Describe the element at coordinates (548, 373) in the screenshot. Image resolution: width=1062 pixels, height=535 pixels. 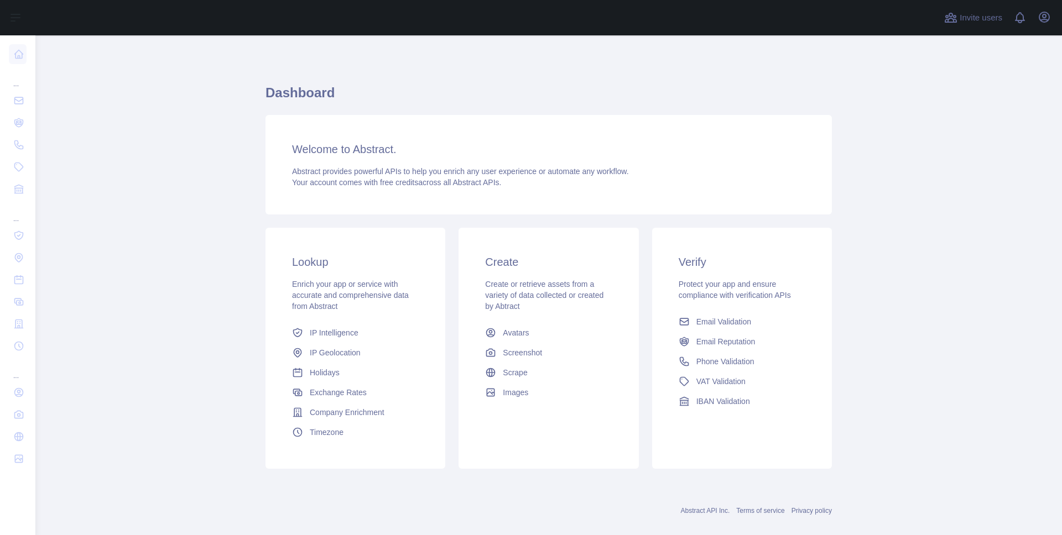
I see `a: Scrape` at that location.